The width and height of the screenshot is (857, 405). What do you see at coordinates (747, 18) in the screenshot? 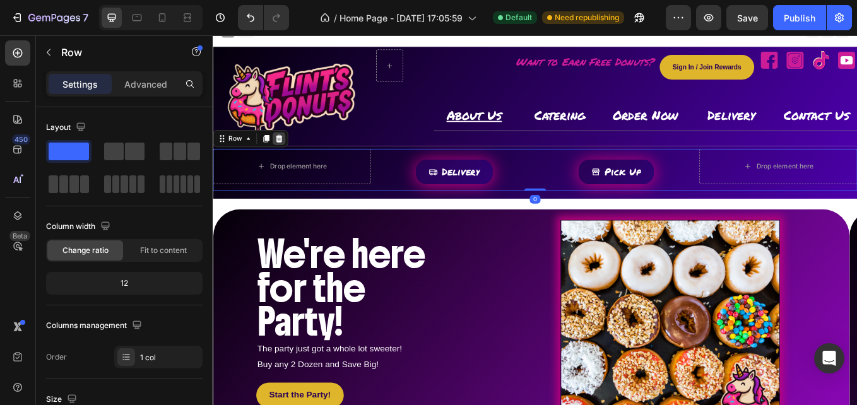
I see `button: Save` at bounding box center [747, 18].